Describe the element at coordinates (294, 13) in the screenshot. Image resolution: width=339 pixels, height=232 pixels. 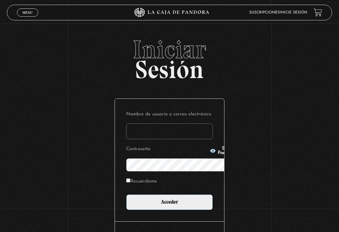
I see `a: Inicie sesión` at that location.